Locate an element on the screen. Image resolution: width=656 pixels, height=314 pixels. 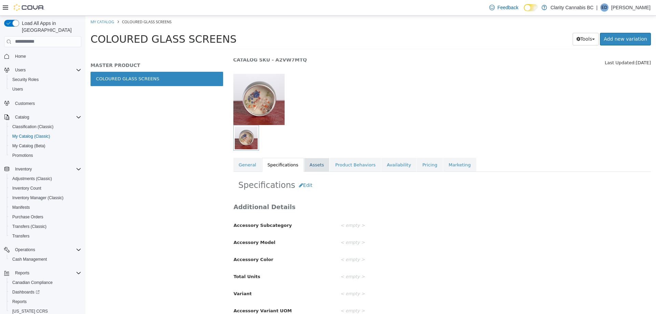
img: 150 is located at coordinates (174, 84).